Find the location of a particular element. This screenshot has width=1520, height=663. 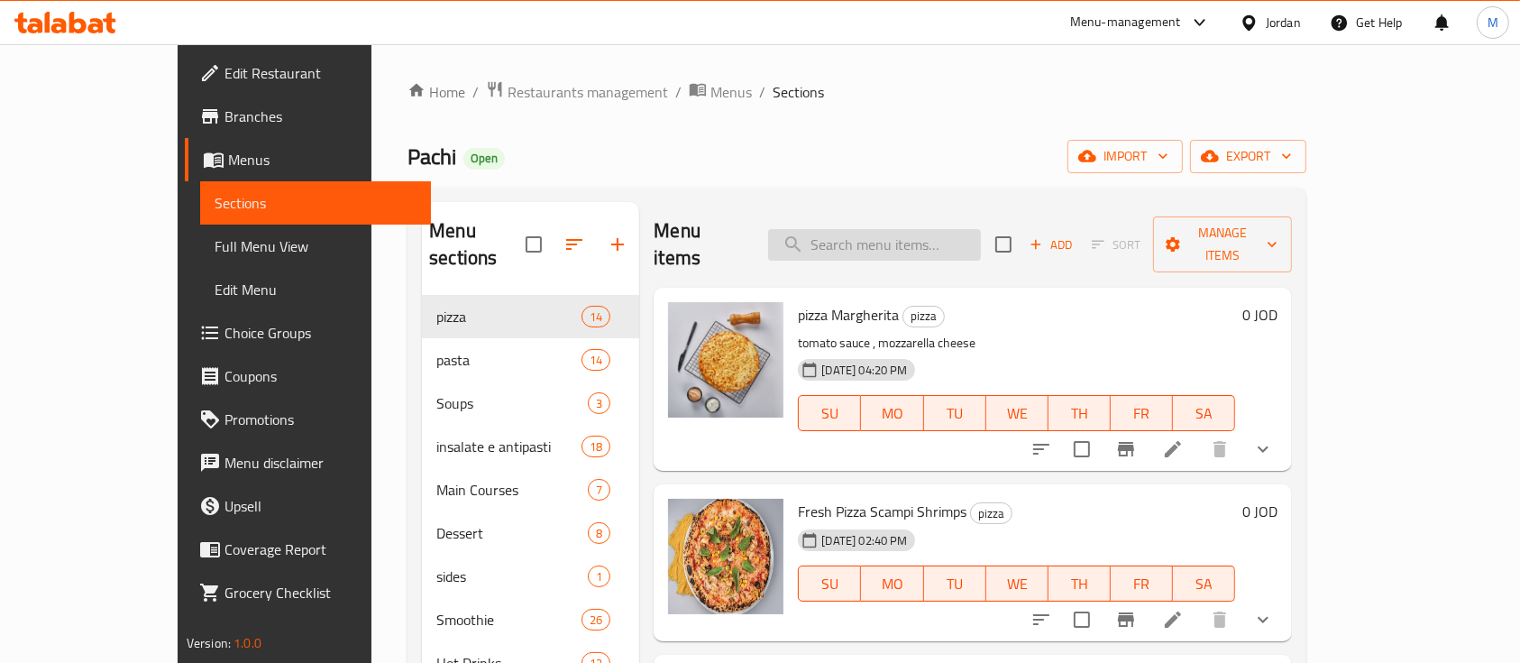

button: show more is located at coordinates (1263, 449).